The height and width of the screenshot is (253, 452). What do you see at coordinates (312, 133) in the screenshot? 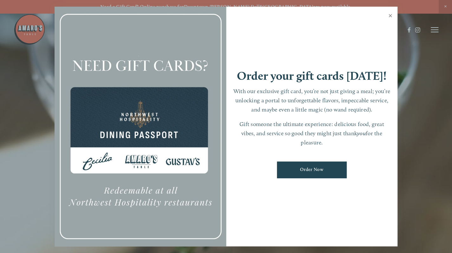
I see `p: Gift someone the ultimate experience: delicious food, great vibes, and service so good they might...` at bounding box center [312, 133].